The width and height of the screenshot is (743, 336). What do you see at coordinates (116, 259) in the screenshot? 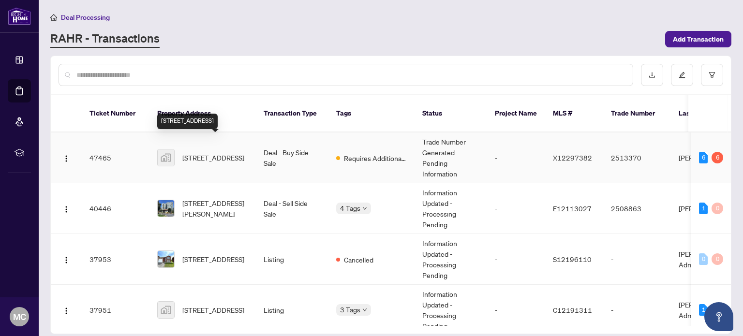
I see `td: 37953` at bounding box center [116, 259].